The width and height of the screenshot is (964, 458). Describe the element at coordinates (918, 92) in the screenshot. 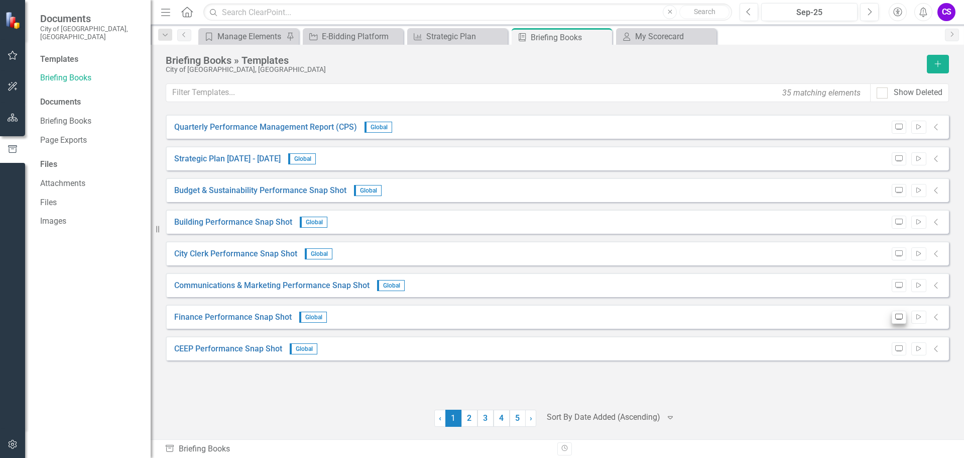

I see `div: Show Deleted` at that location.